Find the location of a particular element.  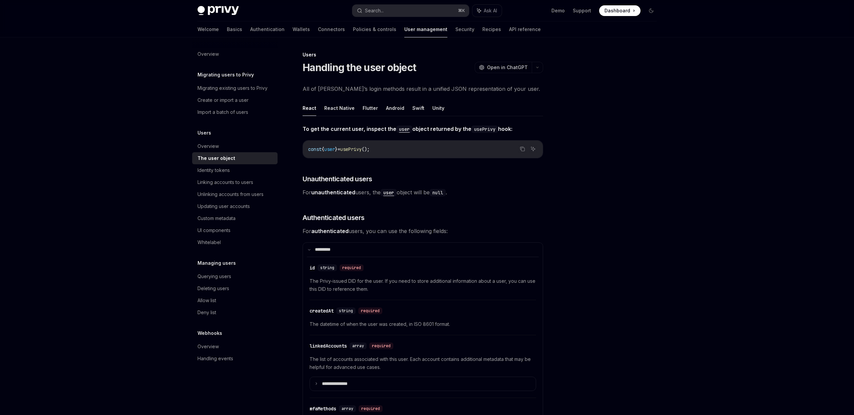

h5: Migrating users to Privy is located at coordinates (226, 75).